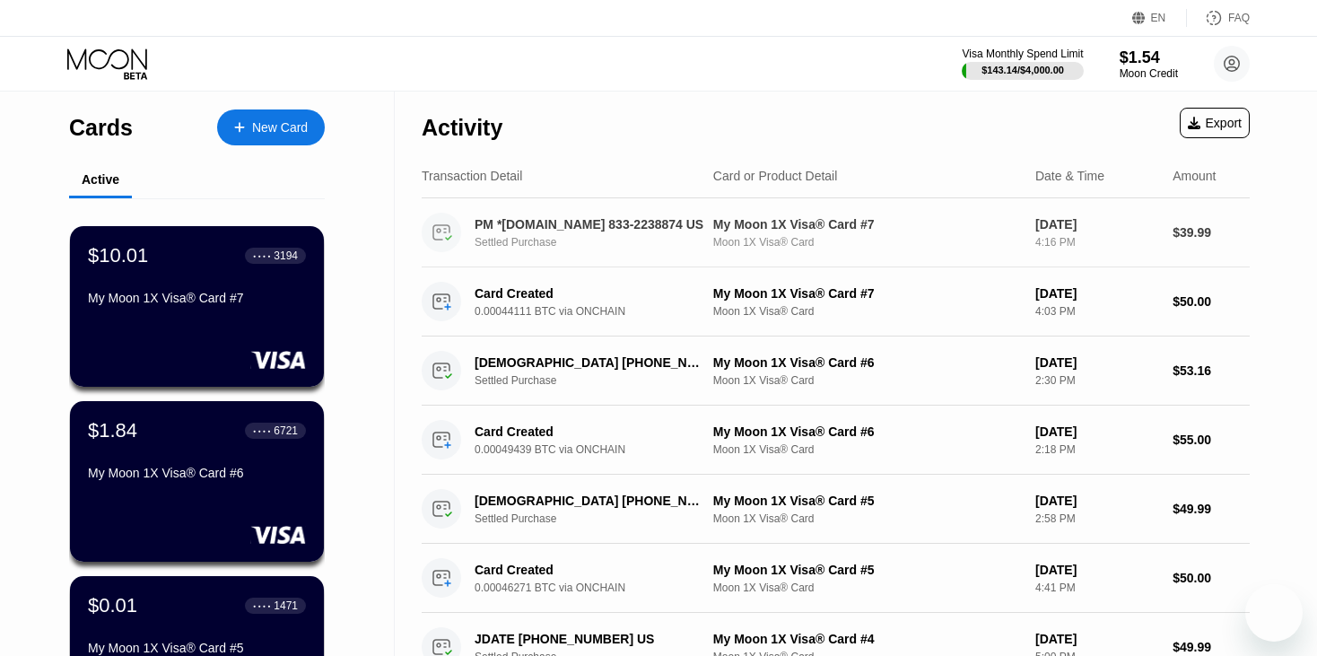 The height and width of the screenshot is (656, 1317). Describe the element at coordinates (285, 431) in the screenshot. I see `div: 6721` at that location.